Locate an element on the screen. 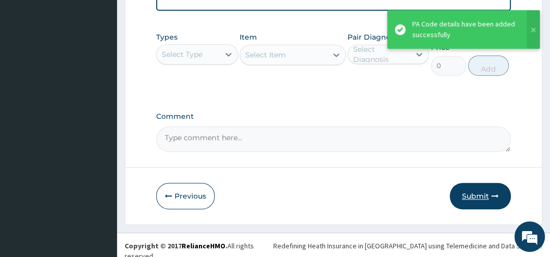 This screenshot has width=550, height=257. button: Add is located at coordinates (488, 66).